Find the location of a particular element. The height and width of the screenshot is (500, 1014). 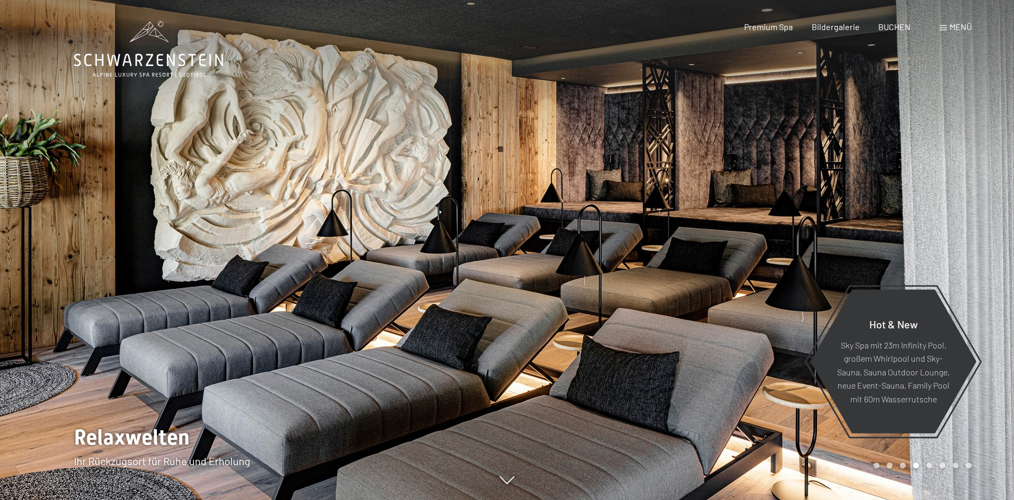

a: Hot & New Sky Spa mit 23m Infinity Pool, großem Whirlpool und Sky-Sauna, Sauna Outdoor Lounge, ne... is located at coordinates (893, 361).